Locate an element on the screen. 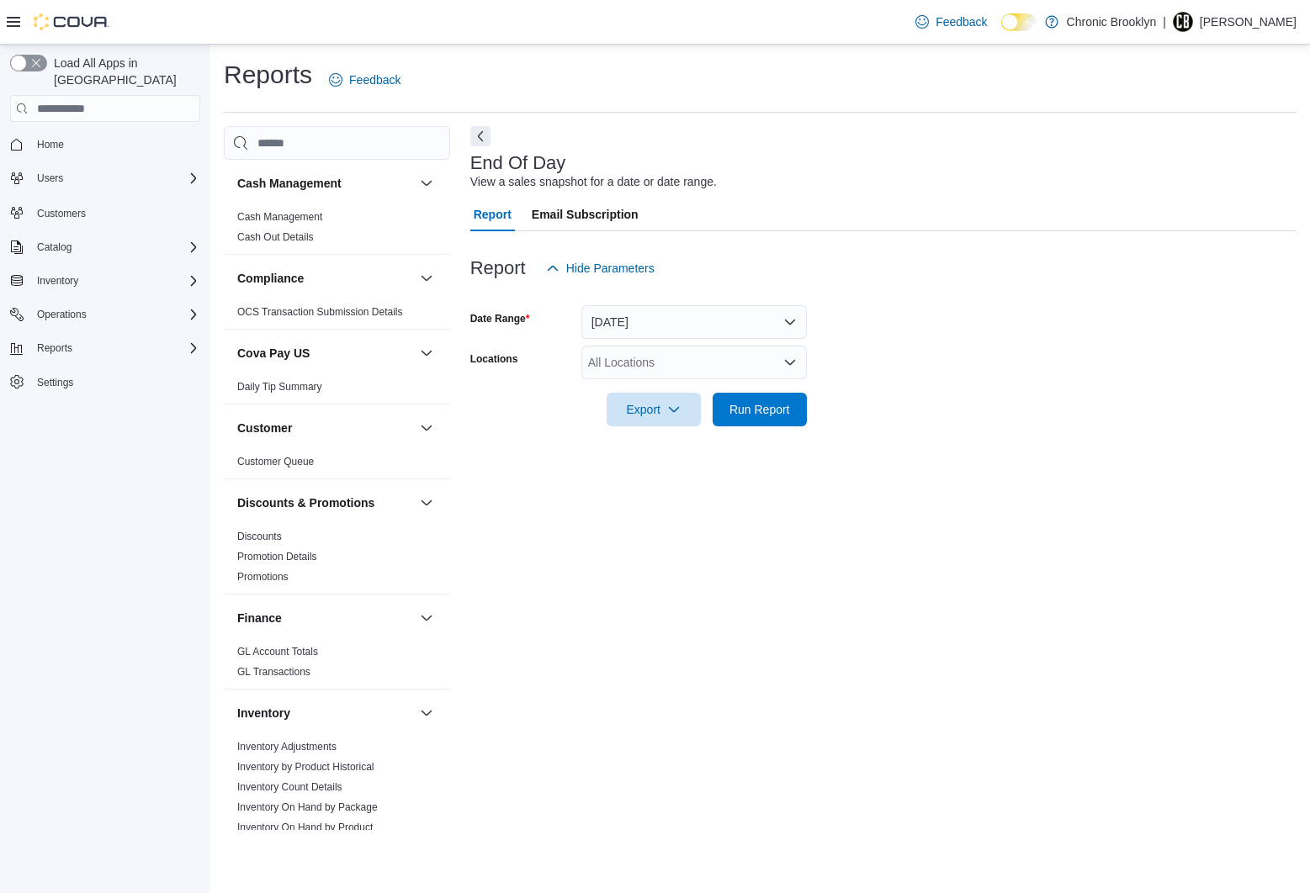 The image size is (1310, 893). nav: Complex example is located at coordinates (105, 282).